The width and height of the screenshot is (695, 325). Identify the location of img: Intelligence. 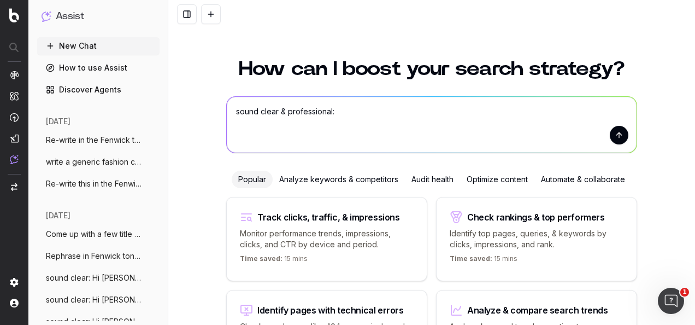
(14, 96).